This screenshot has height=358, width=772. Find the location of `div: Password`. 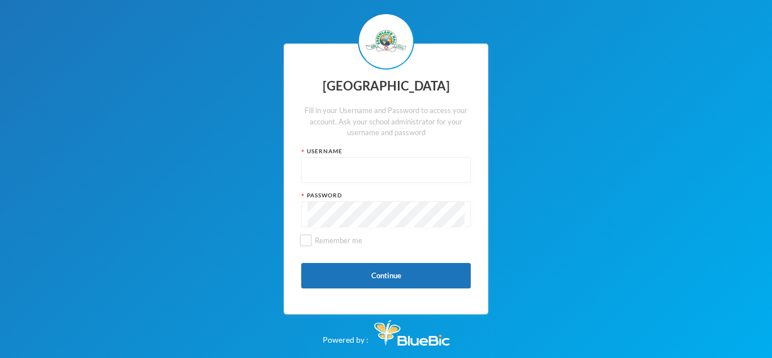

div: Password is located at coordinates (386, 195).